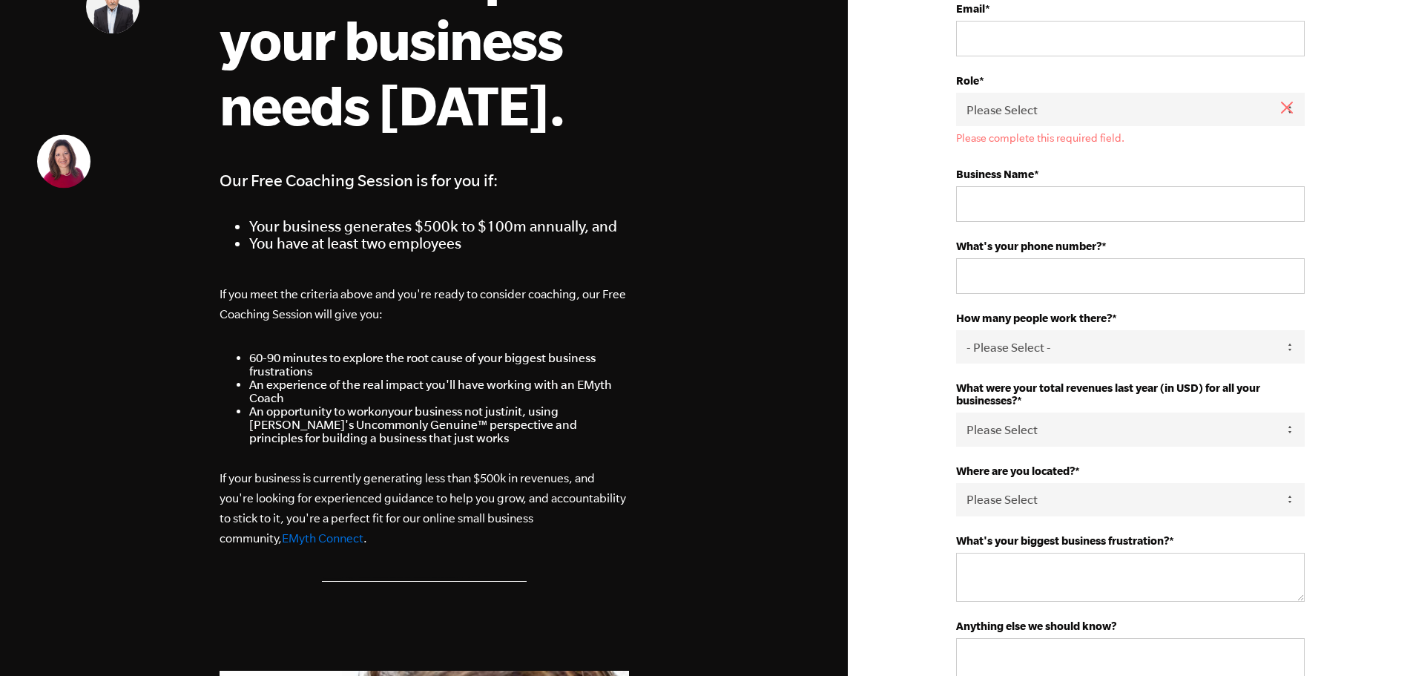  I want to click on strong: Email, so click(970, 8).